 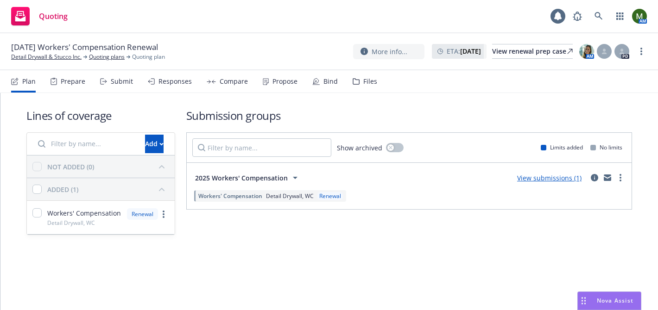 I want to click on a: View submissions (1), so click(x=549, y=178).